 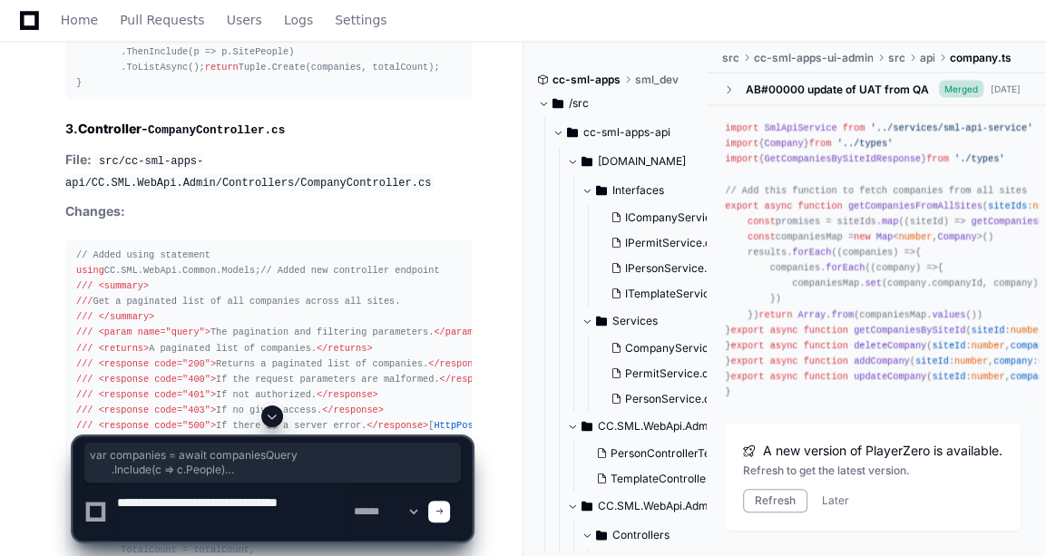 I want to click on span: map, so click(x=890, y=221).